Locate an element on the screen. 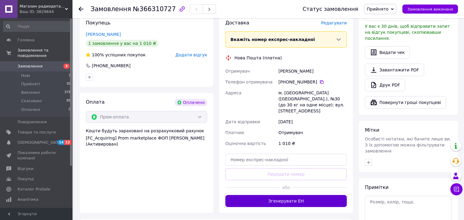 Image resolution: width=464 pixels, height=220 pixels. span: Аналітика is located at coordinates (28, 200).